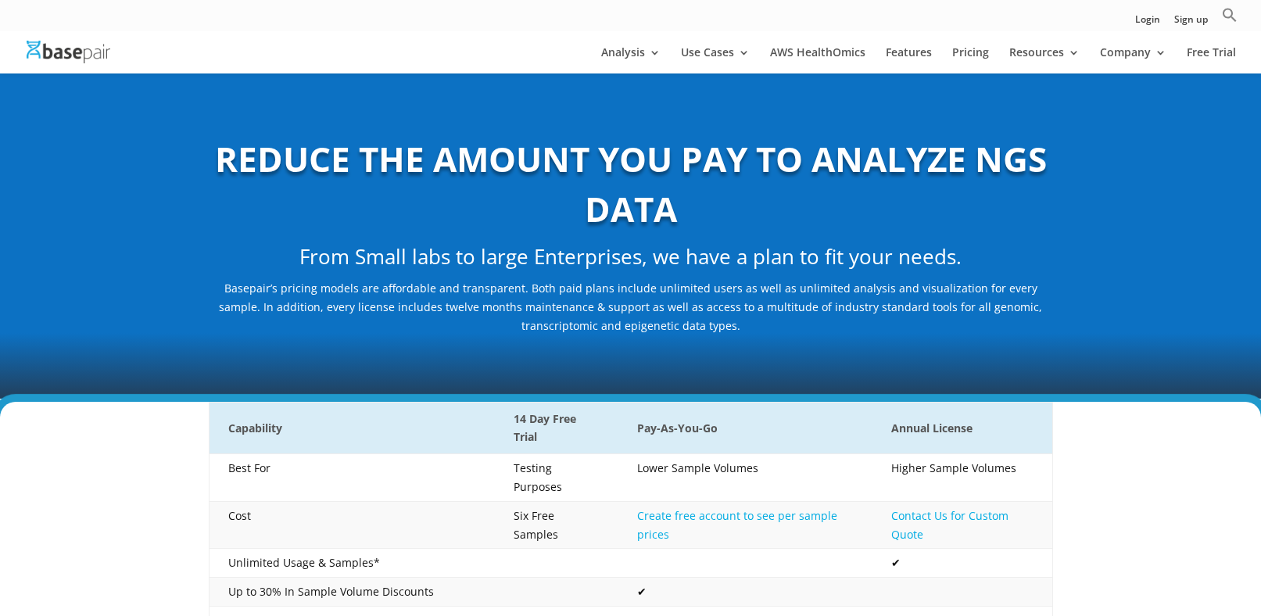  I want to click on a: Analysis, so click(631, 60).